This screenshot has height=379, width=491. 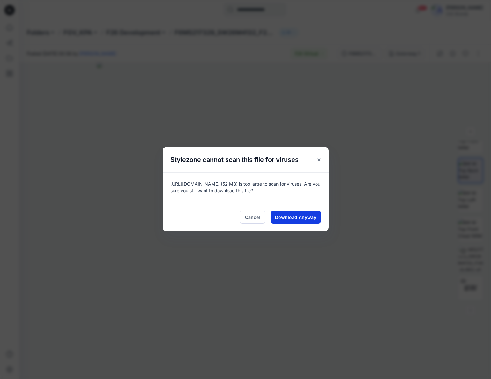 I want to click on button: Download Anyway, so click(x=296, y=217).